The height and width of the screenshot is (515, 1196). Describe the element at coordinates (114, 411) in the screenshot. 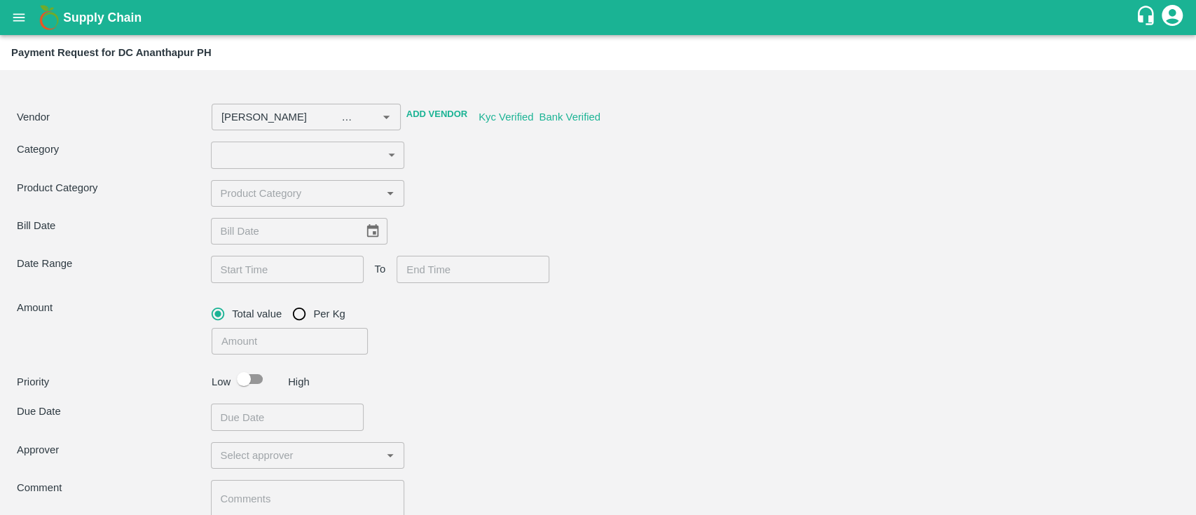

I see `p: Due Date` at that location.